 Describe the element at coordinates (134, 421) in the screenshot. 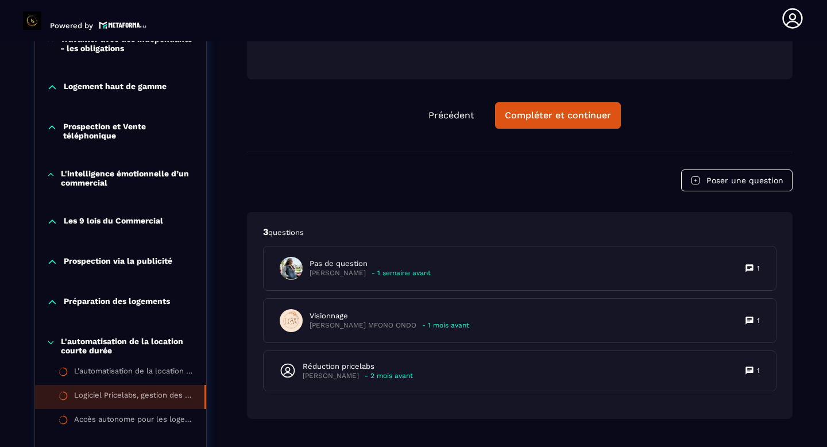

I see `div: Accès autonome pour les logements en location saisonnière` at that location.